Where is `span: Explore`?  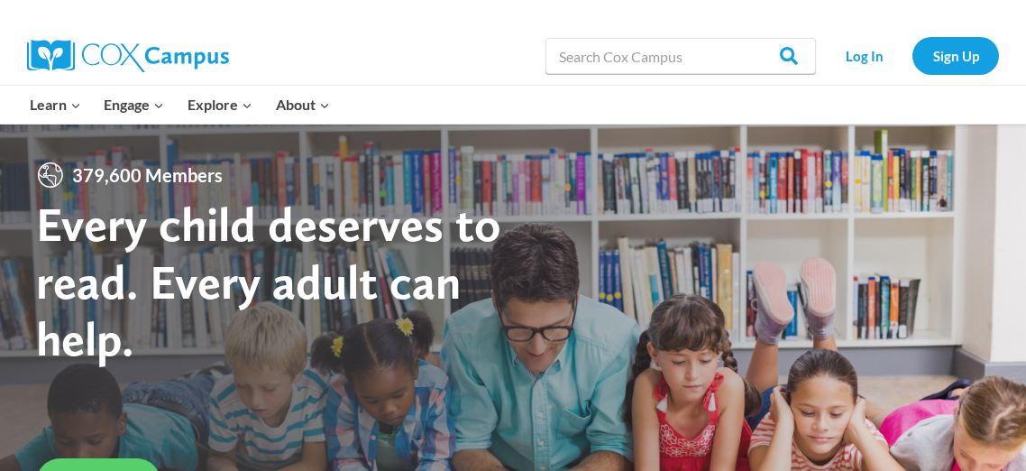
span: Explore is located at coordinates (220, 105).